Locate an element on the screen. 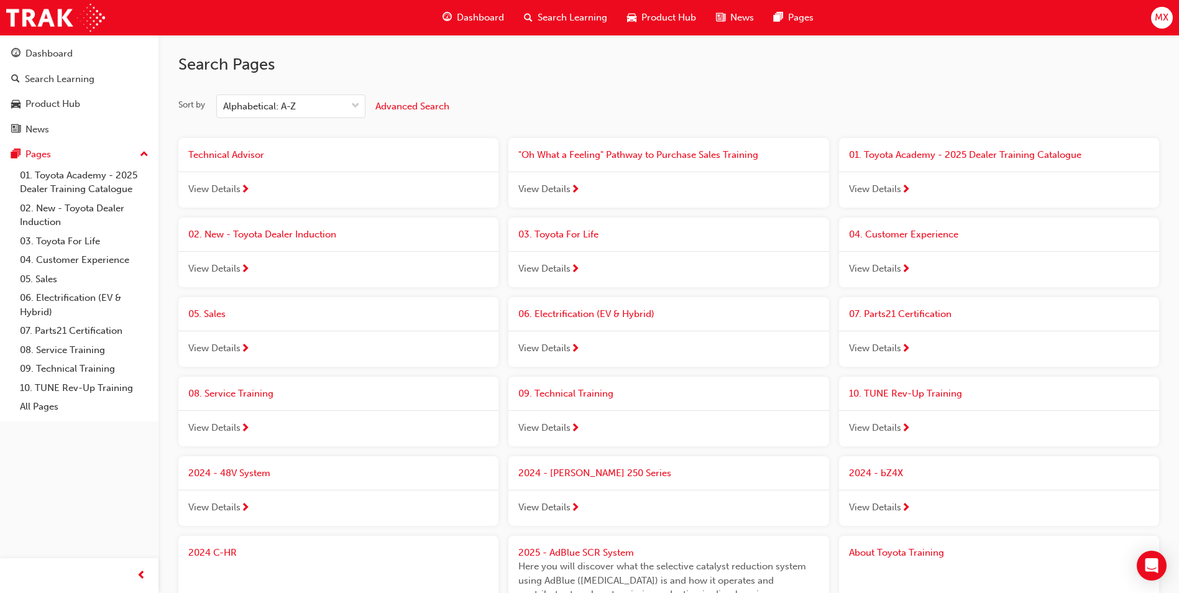  span: 02. New - Toyota Dealer Induction is located at coordinates (262, 234).